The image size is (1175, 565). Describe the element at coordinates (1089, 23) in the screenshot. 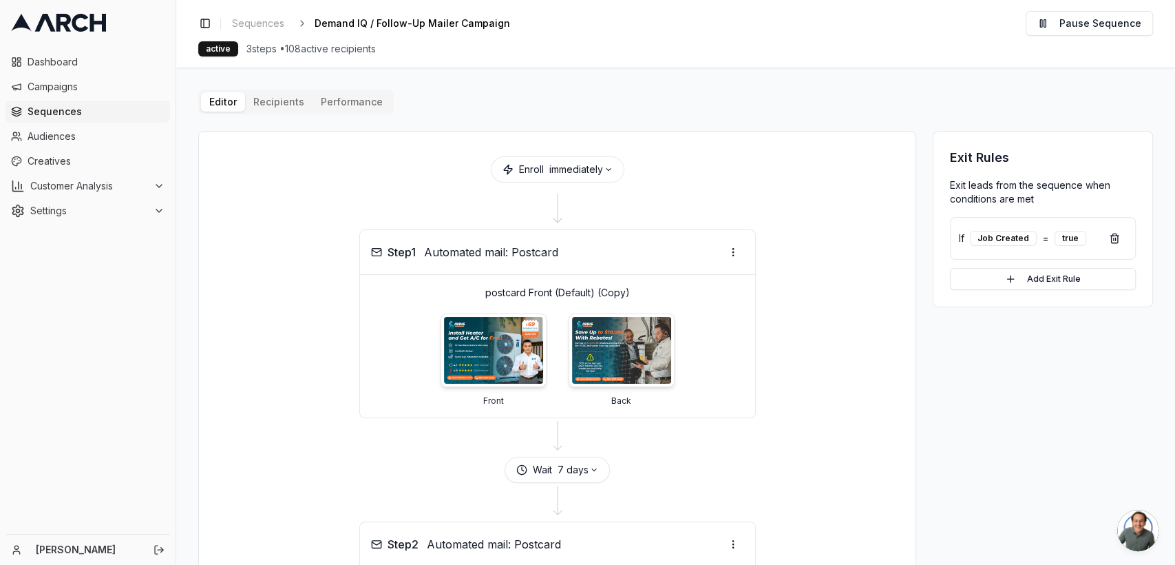

I see `button: Pause Sequence` at that location.